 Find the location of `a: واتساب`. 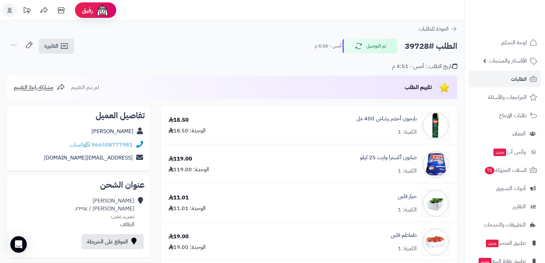

a: واتساب is located at coordinates (80, 145).